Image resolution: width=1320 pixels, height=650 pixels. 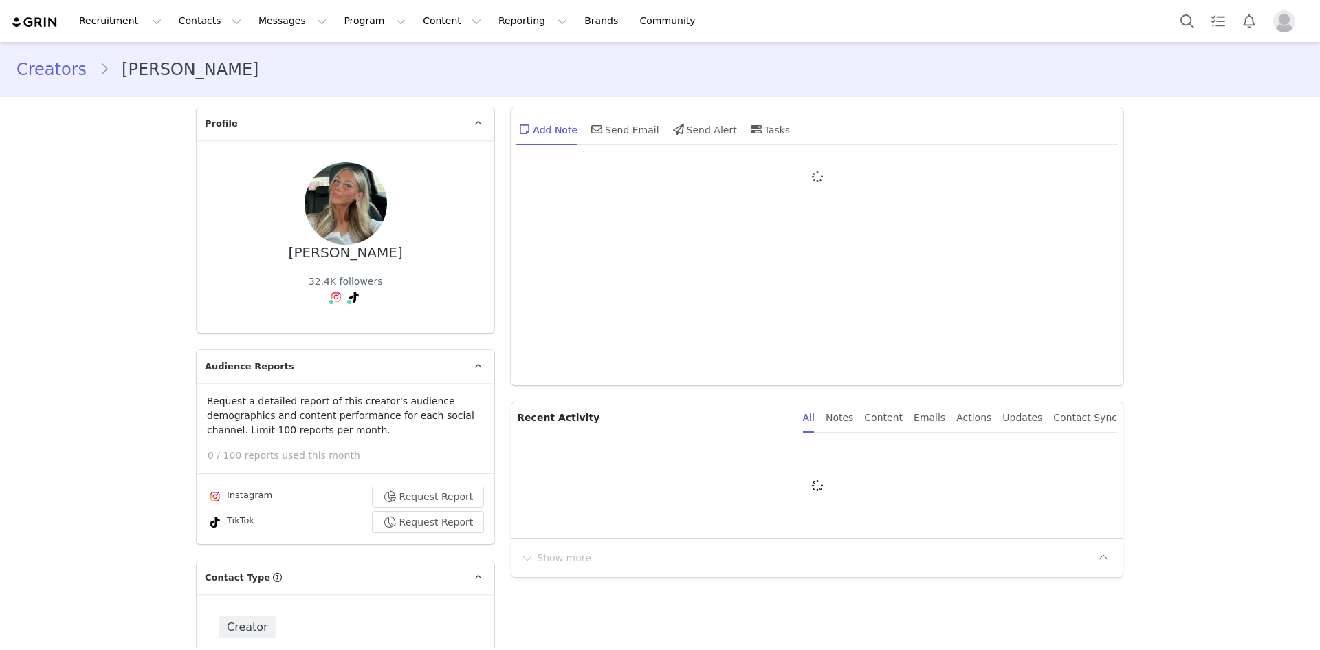 I want to click on span: Audience Reports, so click(x=250, y=367).